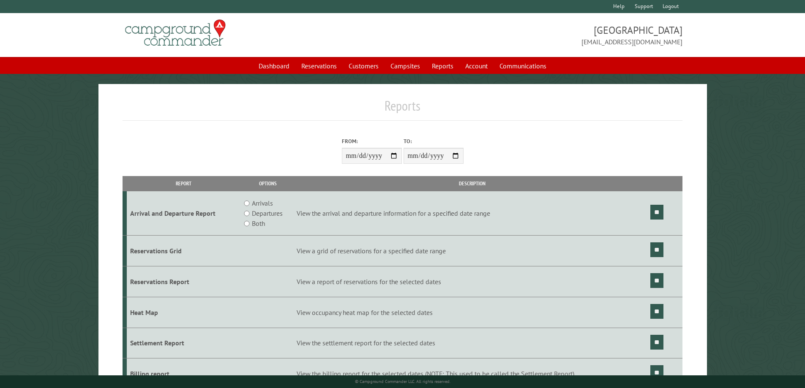 This screenshot has width=805, height=388. What do you see at coordinates (274, 66) in the screenshot?
I see `a: Dashboard` at bounding box center [274, 66].